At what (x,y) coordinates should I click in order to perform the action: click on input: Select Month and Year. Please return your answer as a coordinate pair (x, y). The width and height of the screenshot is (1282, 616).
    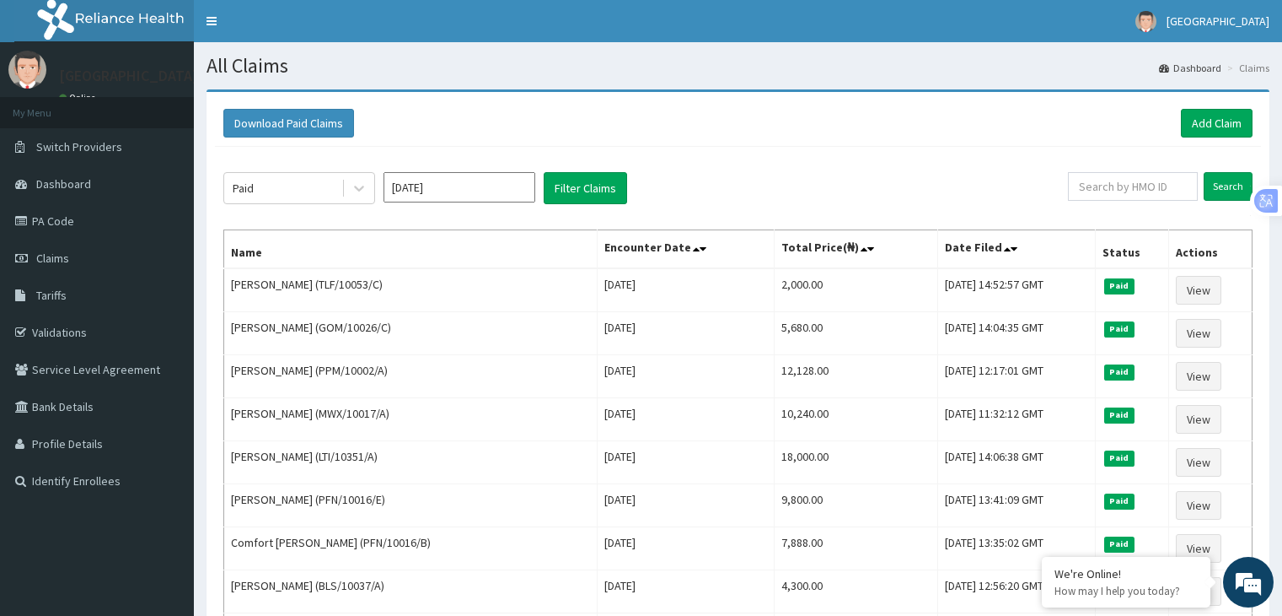
    Looking at the image, I should click on (460, 187).